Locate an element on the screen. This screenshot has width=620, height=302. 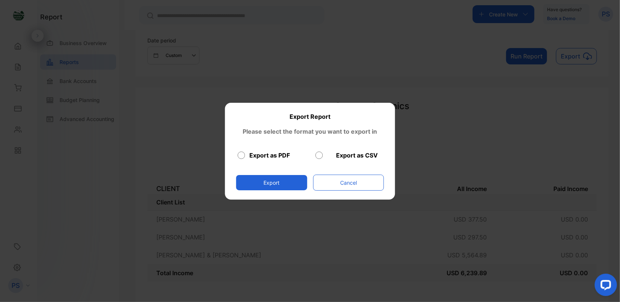
div: Export Report is located at coordinates (310, 116).